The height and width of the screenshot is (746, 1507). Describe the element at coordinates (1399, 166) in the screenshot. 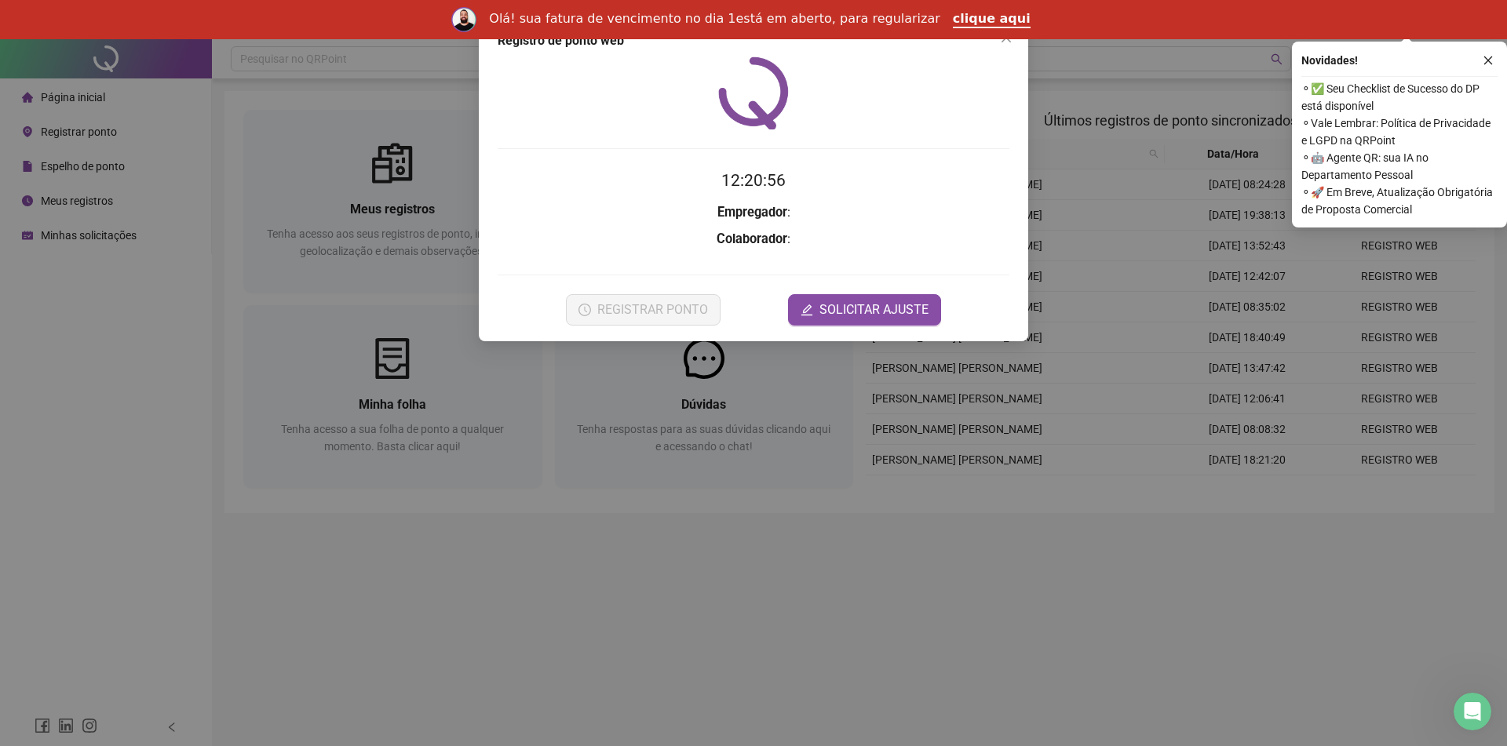

I see `span: ⚬ 🤖 Agente QR: sua IA no Departamento Pessoal` at that location.